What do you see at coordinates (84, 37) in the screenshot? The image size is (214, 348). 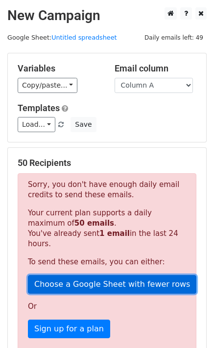 I see `a: Untitled spreadsheet` at bounding box center [84, 37].